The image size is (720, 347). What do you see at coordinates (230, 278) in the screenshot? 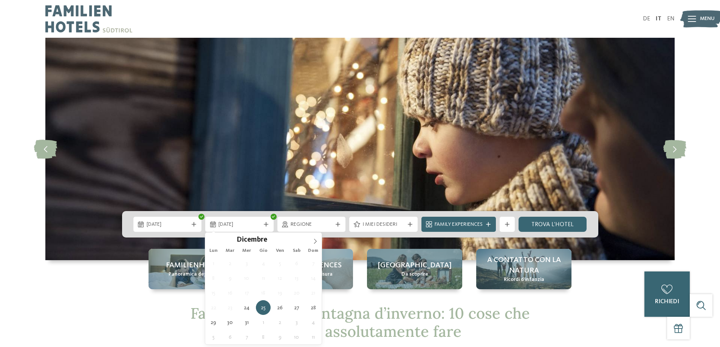
I see `span: Dicembre 9, 2025` at bounding box center [230, 278].